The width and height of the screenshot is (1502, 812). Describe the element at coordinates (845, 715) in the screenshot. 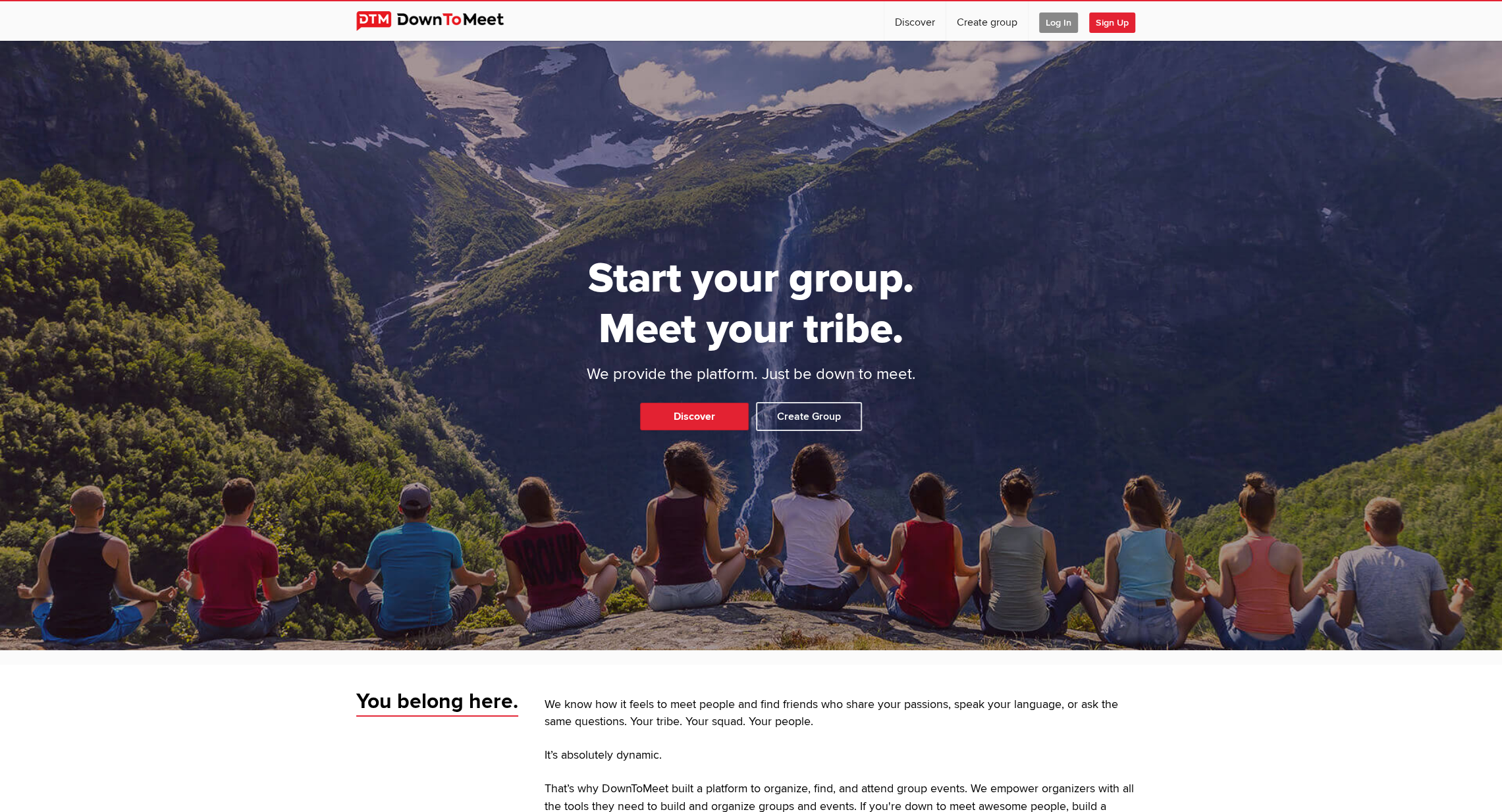

I see `p: We know how it feels to meet people and find friends who share your passions, speak your language...` at that location.